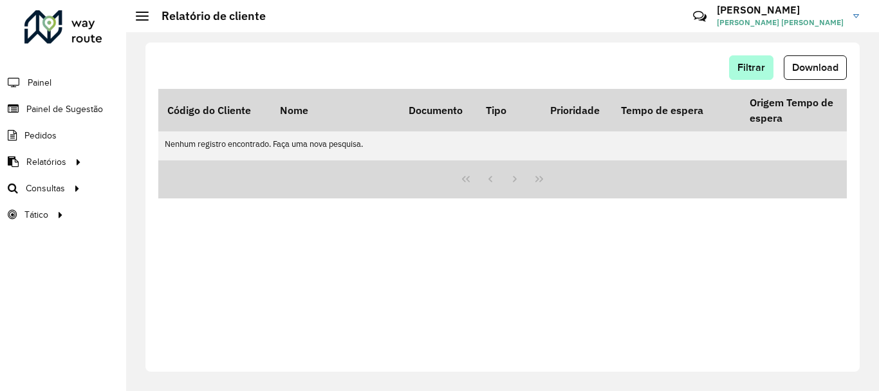 The width and height of the screenshot is (879, 391). Describe the element at coordinates (214, 110) in the screenshot. I see `th: Código do Cliente` at that location.